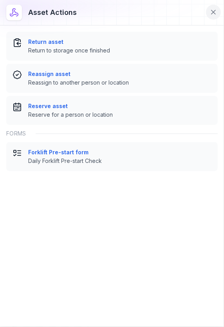 The height and width of the screenshot is (327, 224). What do you see at coordinates (120, 51) in the screenshot?
I see `span: Return to storage once finished` at bounding box center [120, 51].